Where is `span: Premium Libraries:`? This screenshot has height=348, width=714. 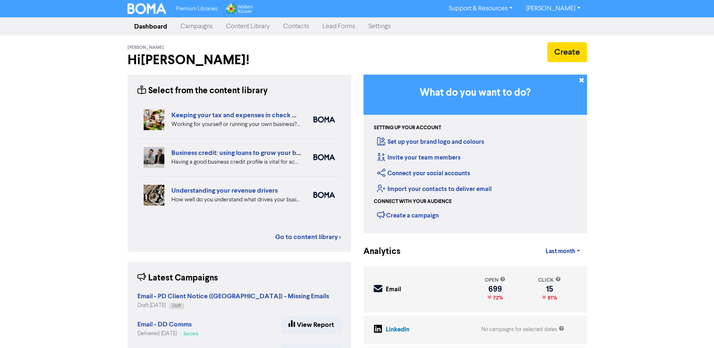 span: Premium Libraries: is located at coordinates (197, 9).